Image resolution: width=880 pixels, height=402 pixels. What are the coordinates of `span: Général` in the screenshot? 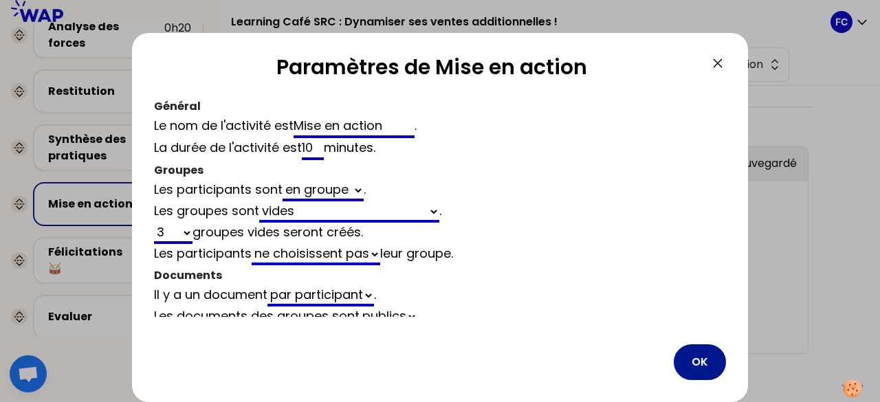 It's located at (177, 106).